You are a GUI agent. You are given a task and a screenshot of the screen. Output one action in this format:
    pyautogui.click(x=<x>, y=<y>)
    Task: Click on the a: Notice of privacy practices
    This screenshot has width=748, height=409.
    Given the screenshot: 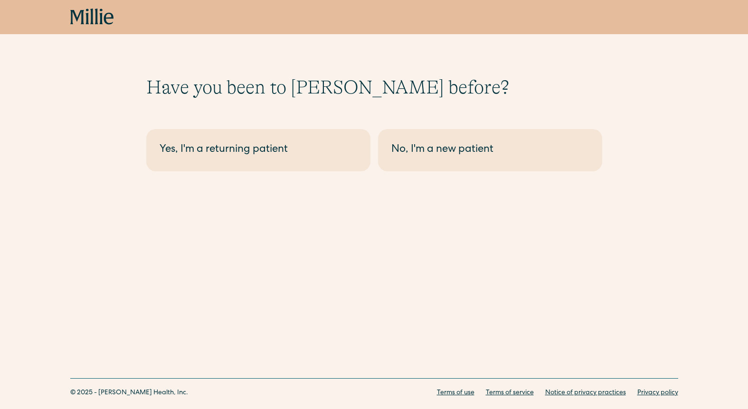 What is the action you would take?
    pyautogui.click(x=585, y=393)
    